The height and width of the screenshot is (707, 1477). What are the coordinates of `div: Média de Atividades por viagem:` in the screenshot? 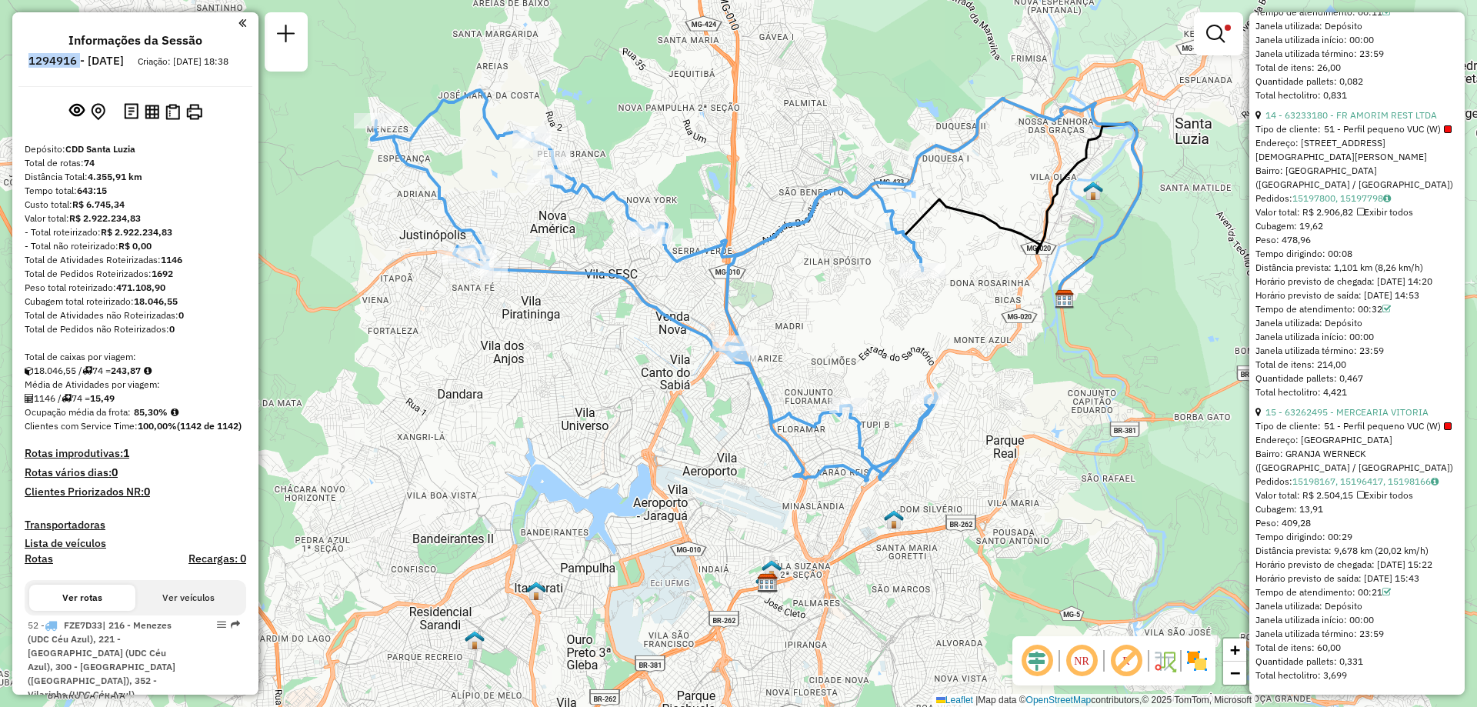 It's located at (135, 385).